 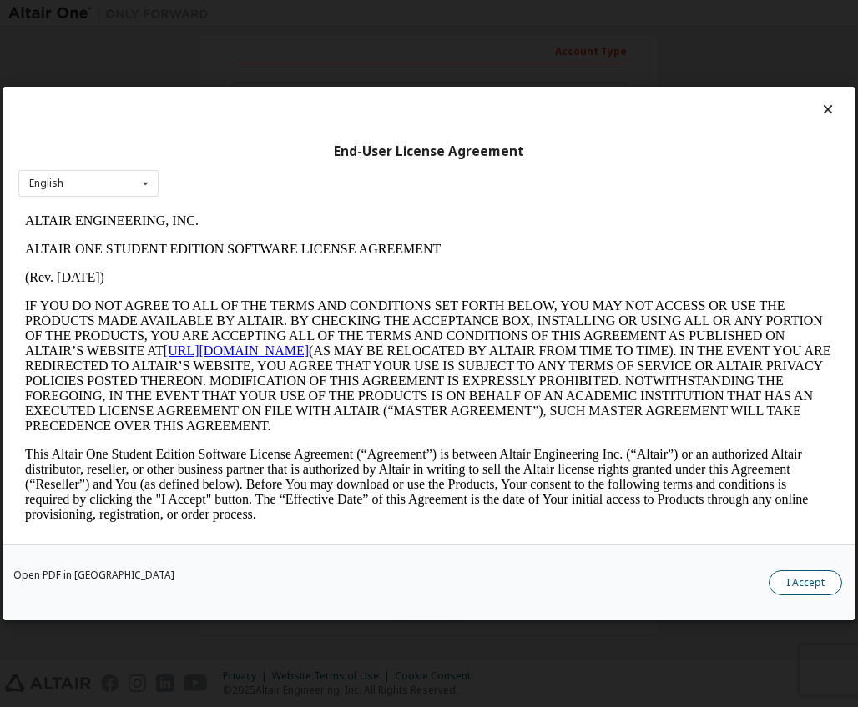 I want to click on div: End-User License Agreement, so click(x=429, y=152).